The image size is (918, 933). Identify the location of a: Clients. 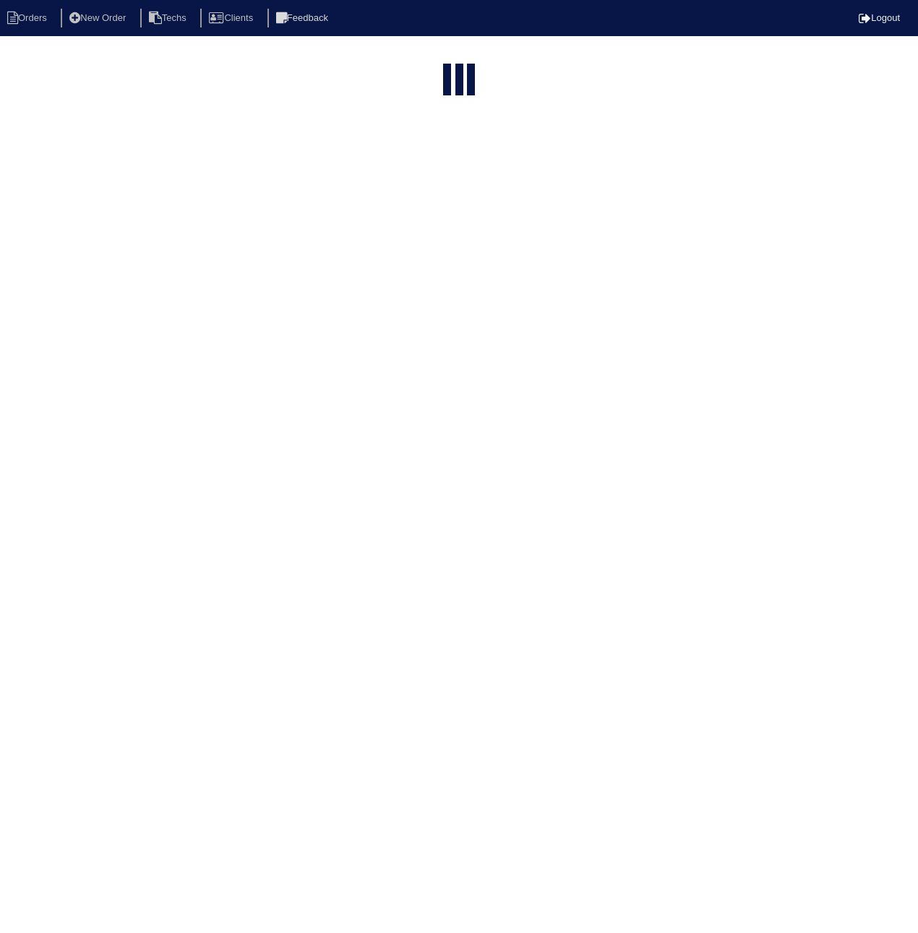
(232, 17).